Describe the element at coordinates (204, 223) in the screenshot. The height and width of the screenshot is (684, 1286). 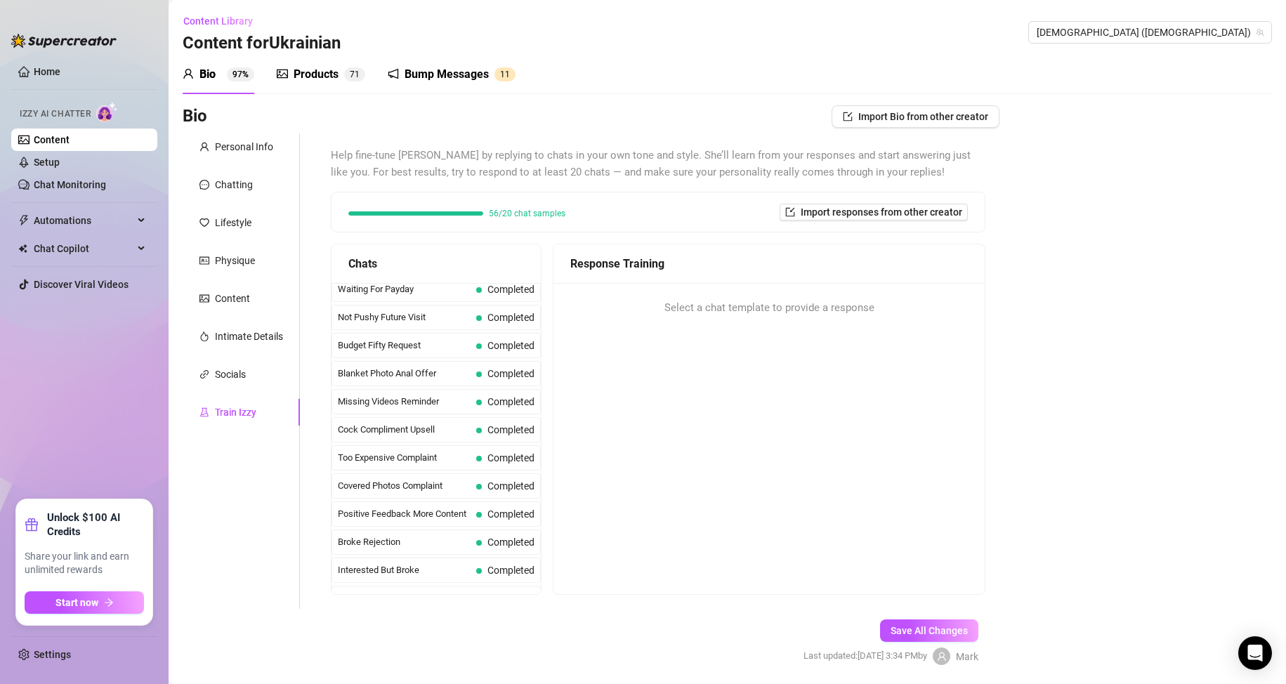
I see `span: heart` at that location.